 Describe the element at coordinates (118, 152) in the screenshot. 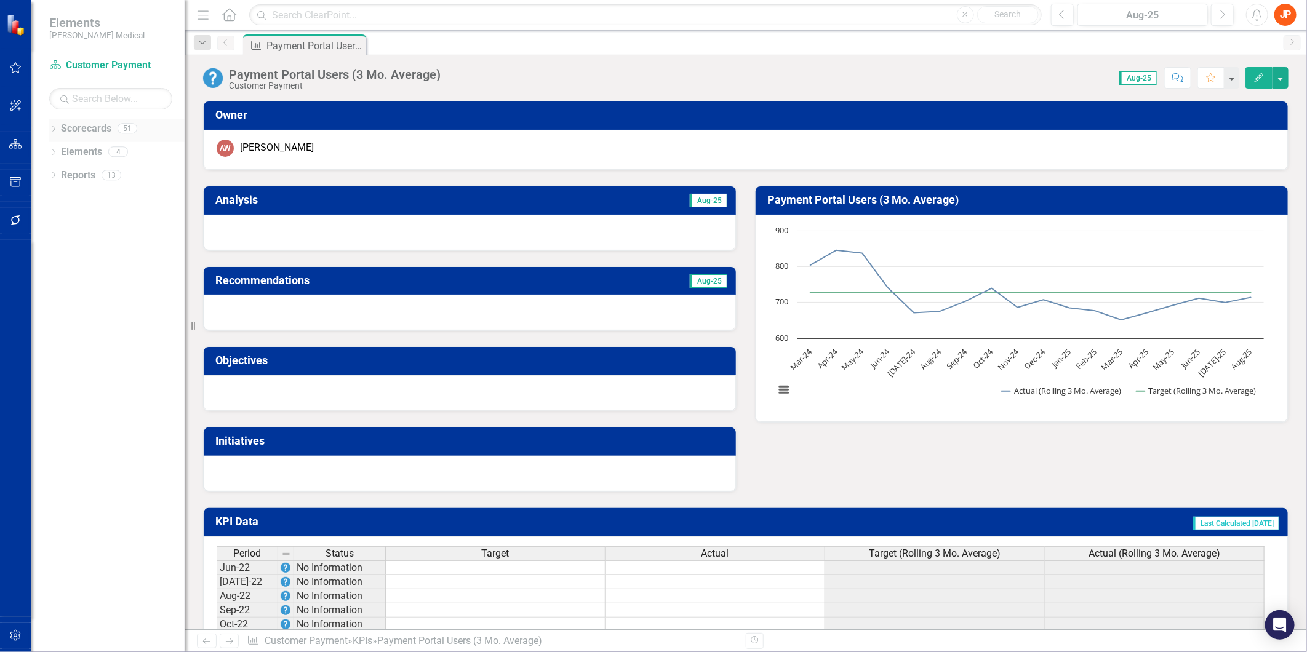

I see `div: 4` at that location.